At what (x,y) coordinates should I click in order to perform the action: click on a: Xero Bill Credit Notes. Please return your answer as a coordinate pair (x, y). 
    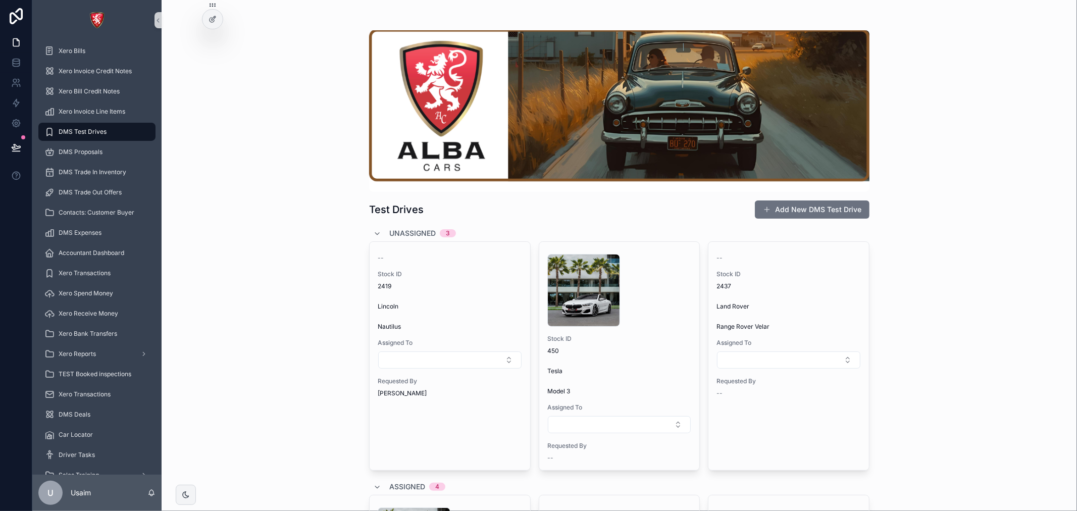
    Looking at the image, I should click on (97, 91).